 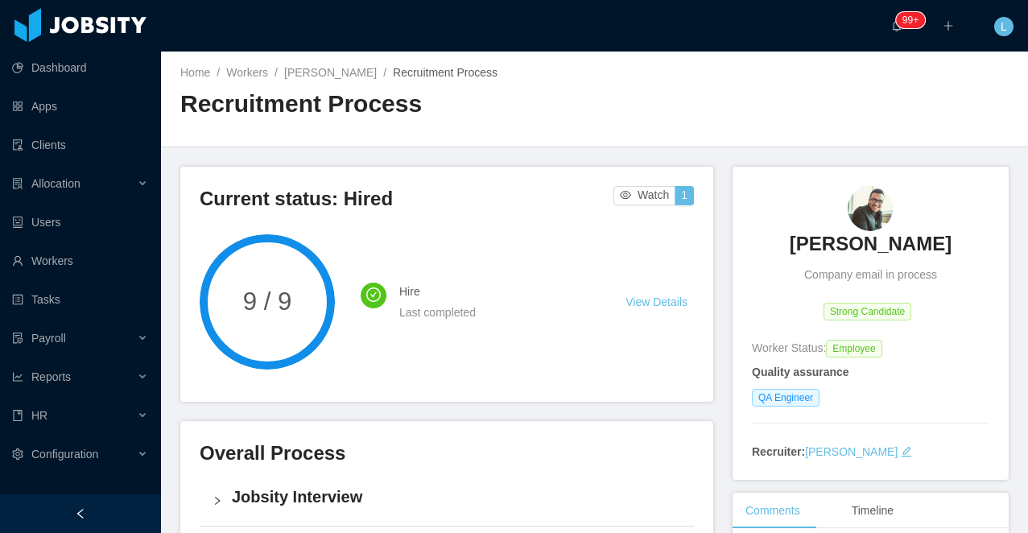 I want to click on i: icon: book, so click(x=18, y=416).